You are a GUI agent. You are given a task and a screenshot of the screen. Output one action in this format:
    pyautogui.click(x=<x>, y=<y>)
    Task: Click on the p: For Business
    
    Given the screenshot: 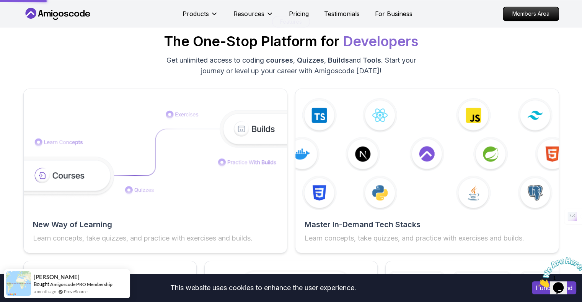 What is the action you would take?
    pyautogui.click(x=393, y=14)
    